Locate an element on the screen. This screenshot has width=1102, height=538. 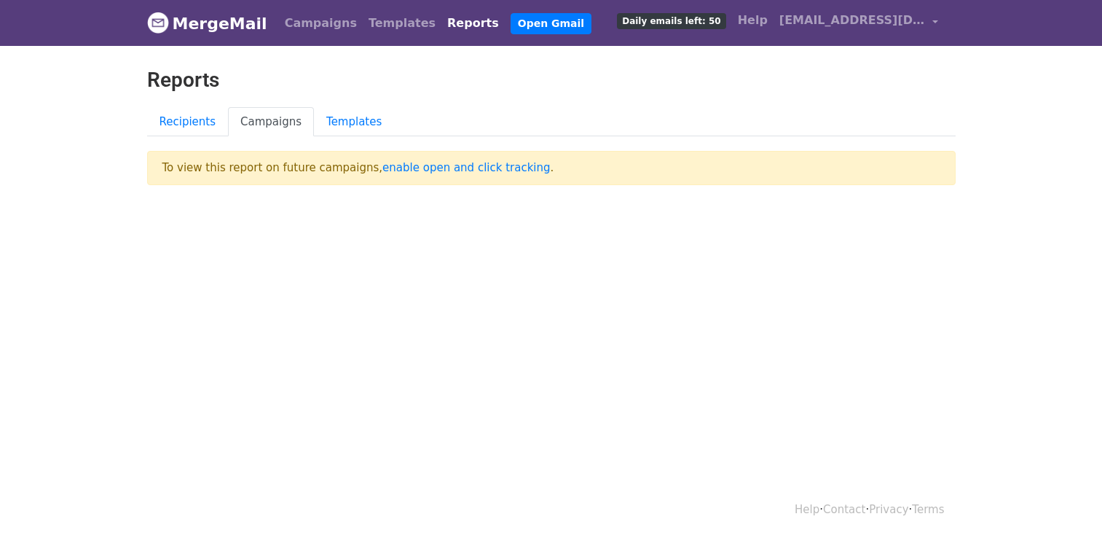
img: MergeMail logo is located at coordinates (158, 23).